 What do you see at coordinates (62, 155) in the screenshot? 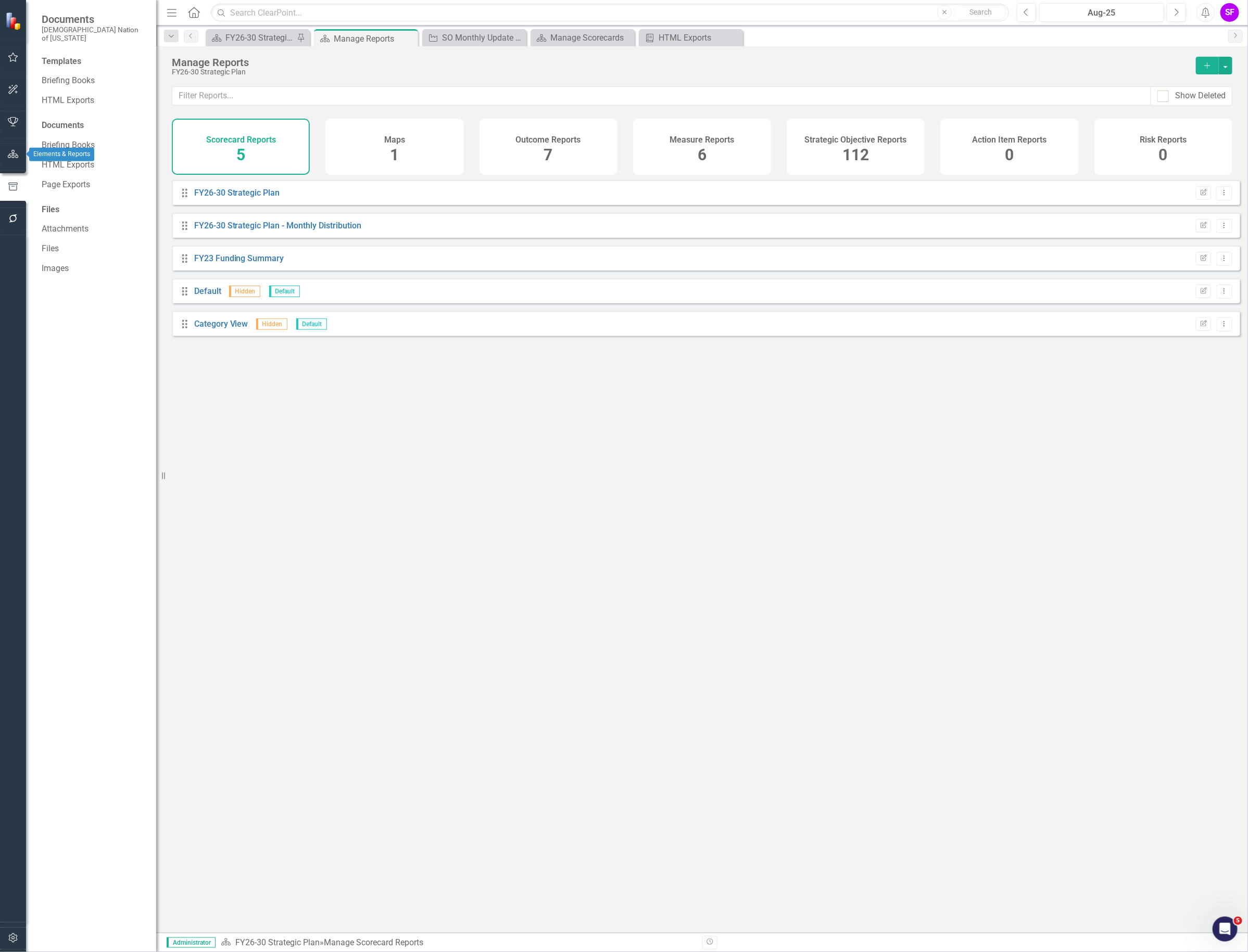
I see `div: Elements & Reports` at bounding box center [62, 155].